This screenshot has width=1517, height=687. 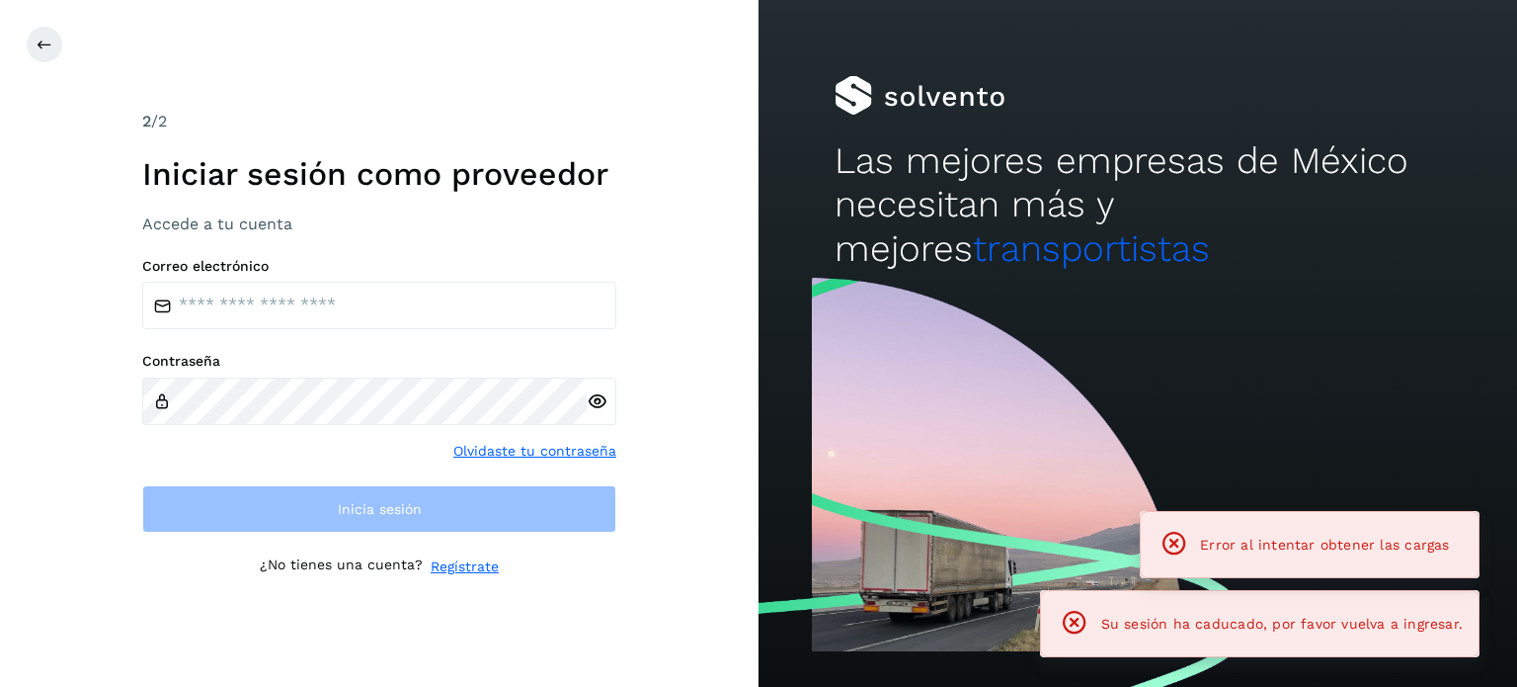 I want to click on a: Olvidaste tu contraseña, so click(x=534, y=450).